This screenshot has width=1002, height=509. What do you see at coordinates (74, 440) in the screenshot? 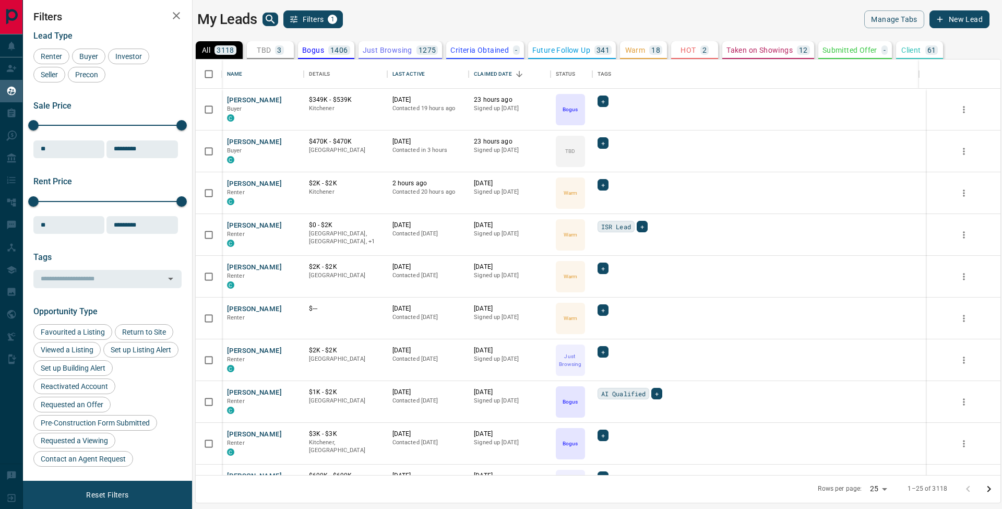
I see `div: Requested a Viewing` at bounding box center [74, 440].